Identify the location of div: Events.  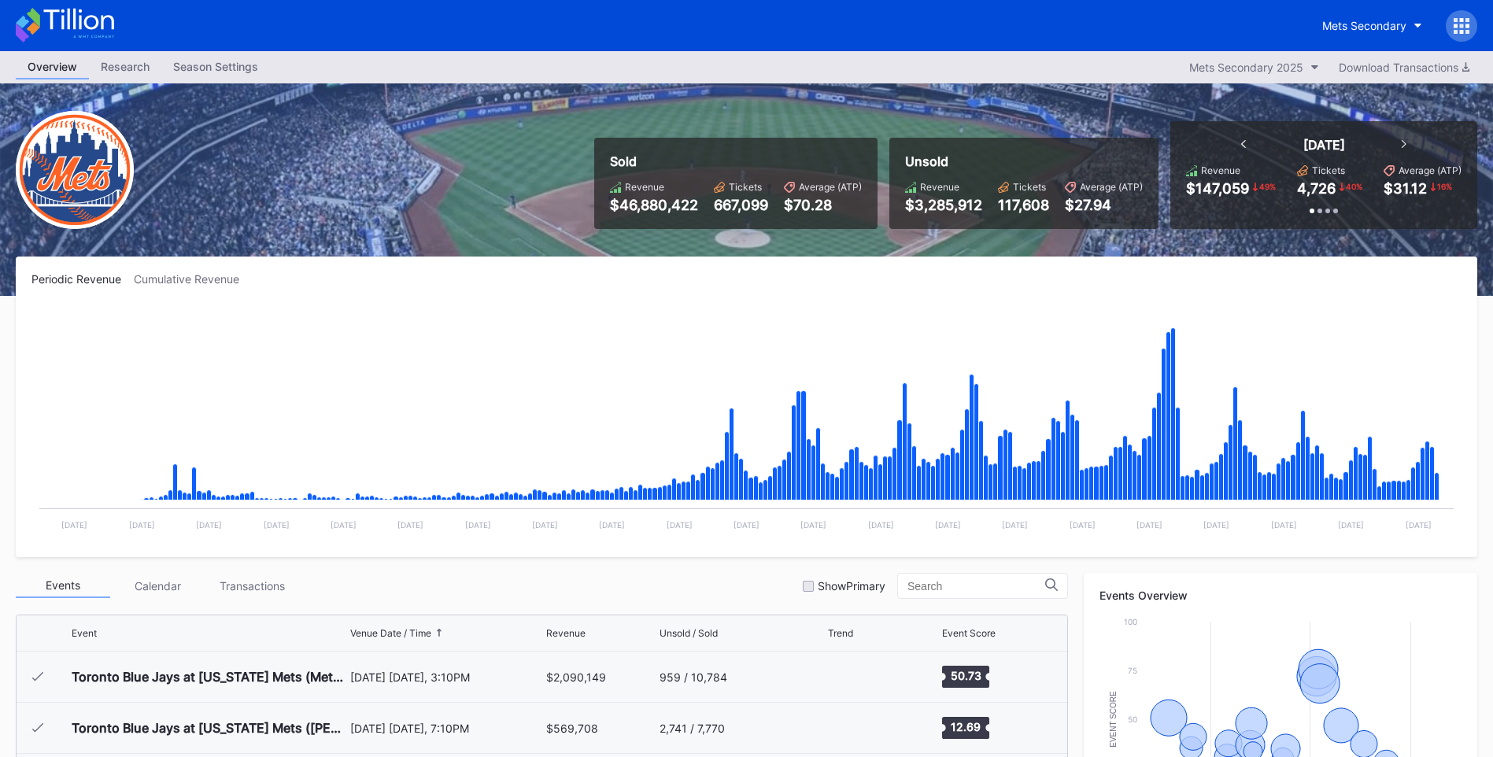
(63, 586).